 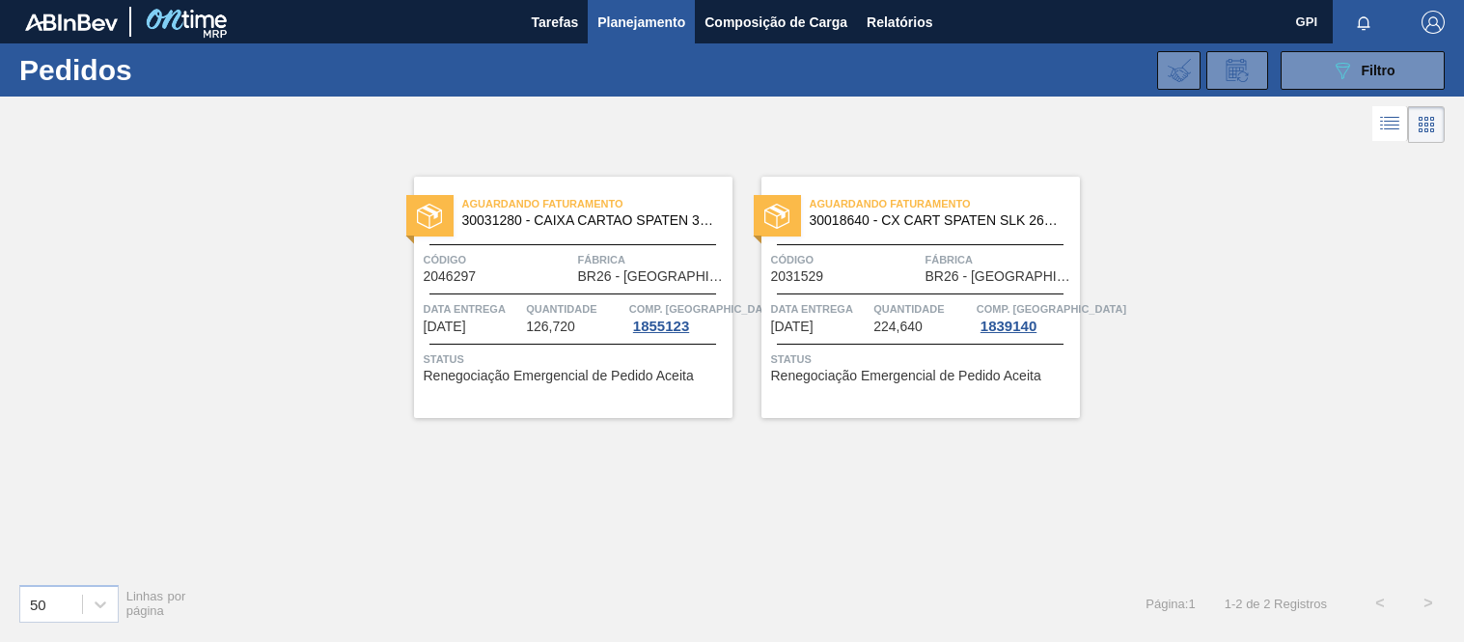 I want to click on span: 30018640 - CX CART SPATEN SLK 269C8 429 276G, so click(x=937, y=220).